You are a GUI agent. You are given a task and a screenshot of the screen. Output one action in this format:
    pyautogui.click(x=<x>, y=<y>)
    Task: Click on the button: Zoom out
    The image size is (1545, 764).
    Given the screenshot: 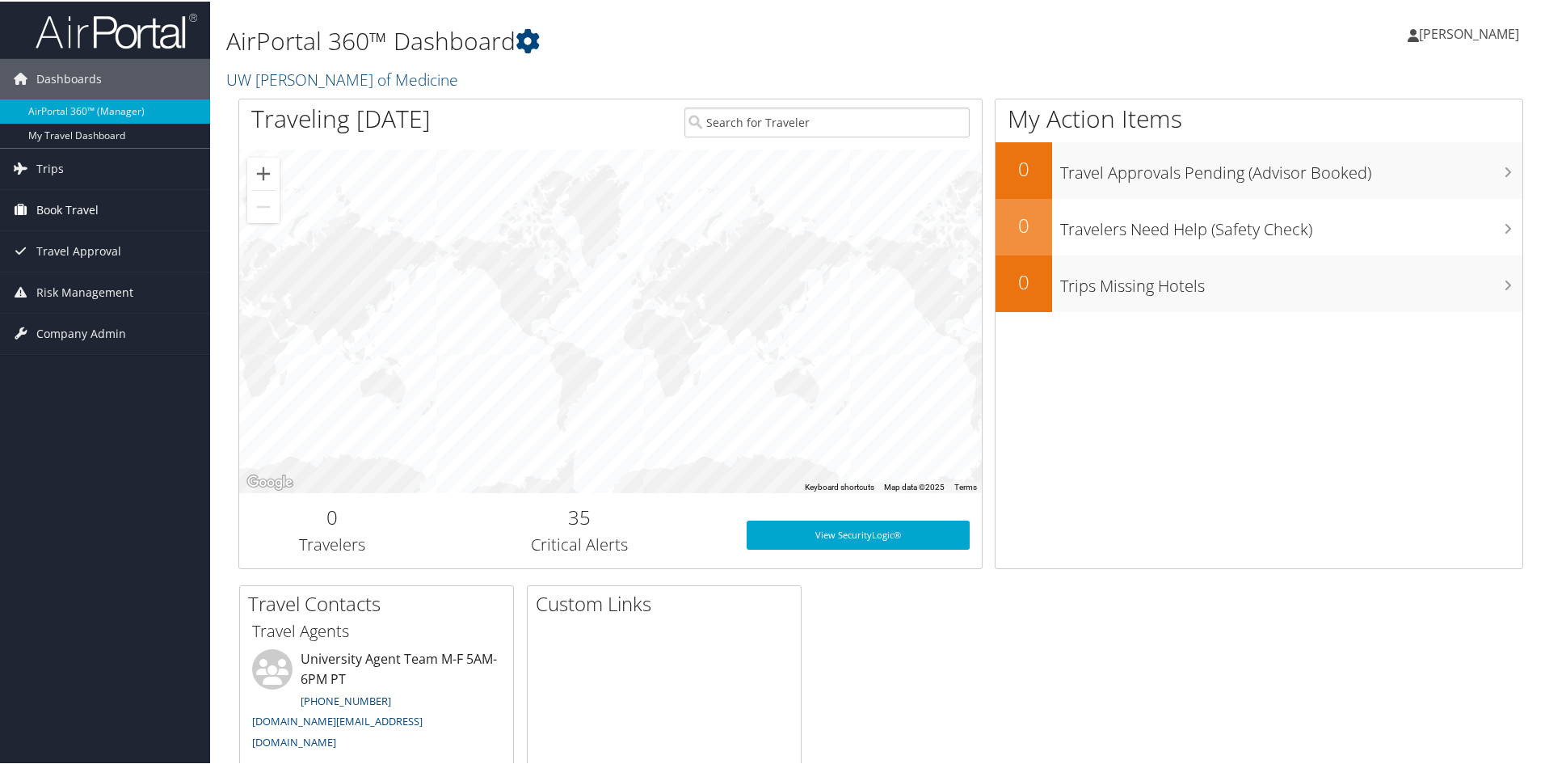 What is the action you would take?
    pyautogui.click(x=263, y=205)
    